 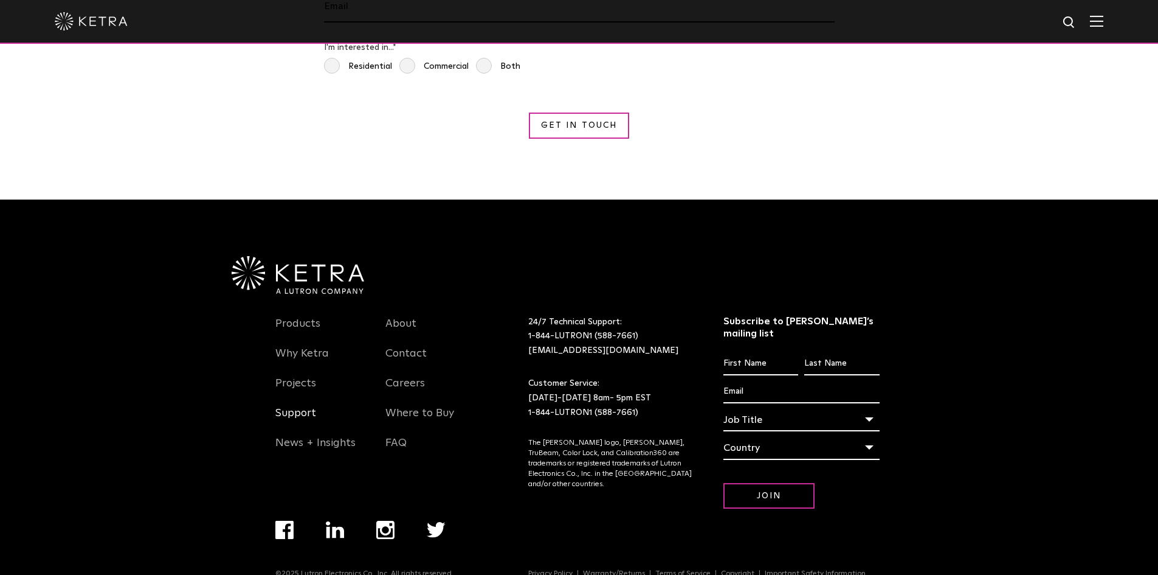 What do you see at coordinates (436, 530) in the screenshot?
I see `img: twitter` at bounding box center [436, 530].